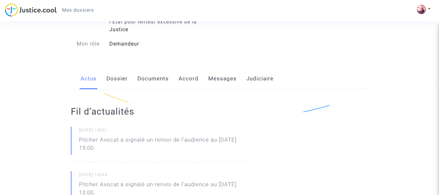 The image size is (439, 195). What do you see at coordinates (222, 79) in the screenshot?
I see `a: Messages` at bounding box center [222, 79].